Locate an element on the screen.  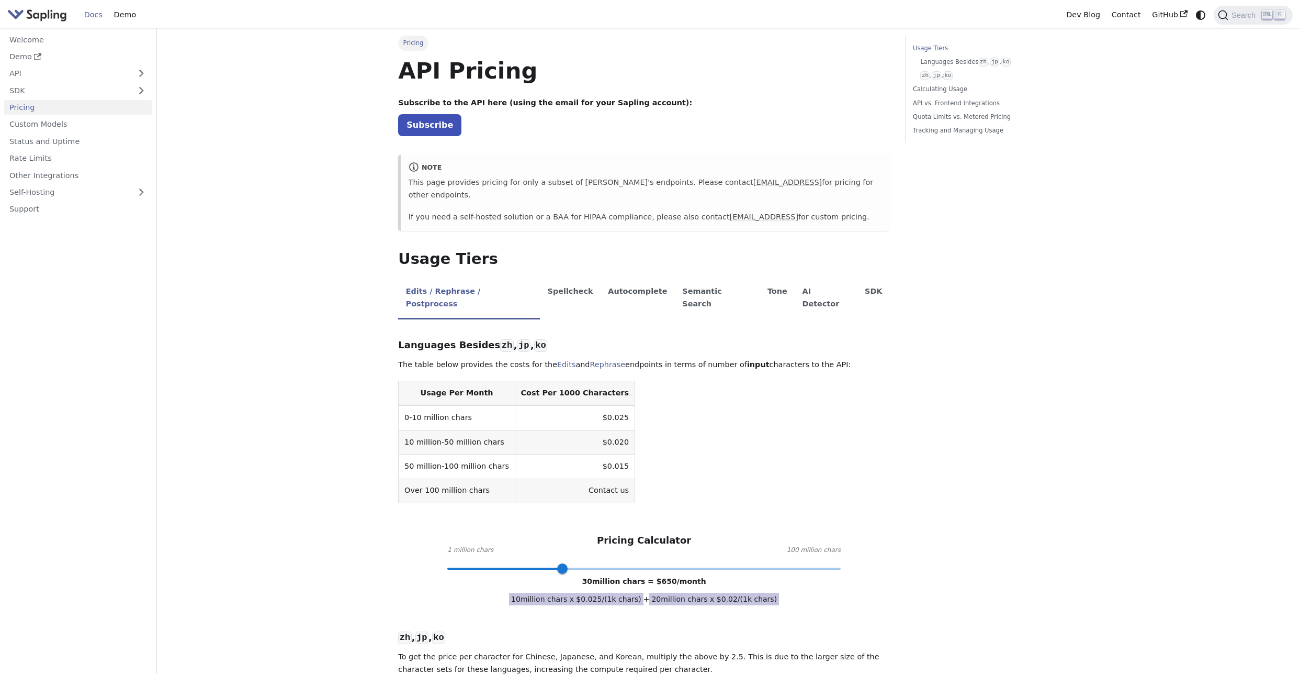
th: Usage Per Month is located at coordinates (457, 393).